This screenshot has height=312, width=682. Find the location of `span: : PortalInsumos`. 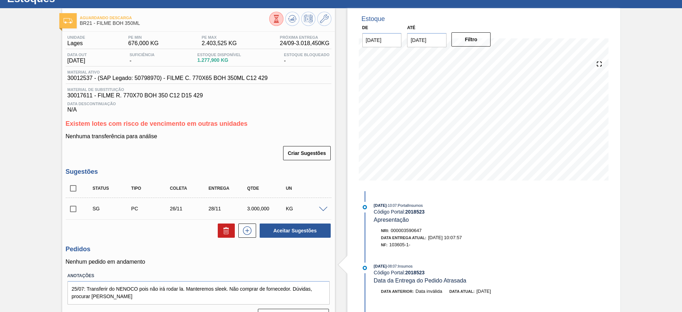

span: : PortalInsumos is located at coordinates (409, 205).